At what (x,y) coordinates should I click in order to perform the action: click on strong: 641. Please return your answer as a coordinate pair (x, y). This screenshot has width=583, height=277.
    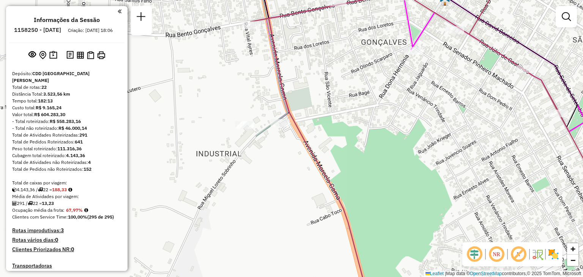
    Looking at the image, I should click on (79, 142).